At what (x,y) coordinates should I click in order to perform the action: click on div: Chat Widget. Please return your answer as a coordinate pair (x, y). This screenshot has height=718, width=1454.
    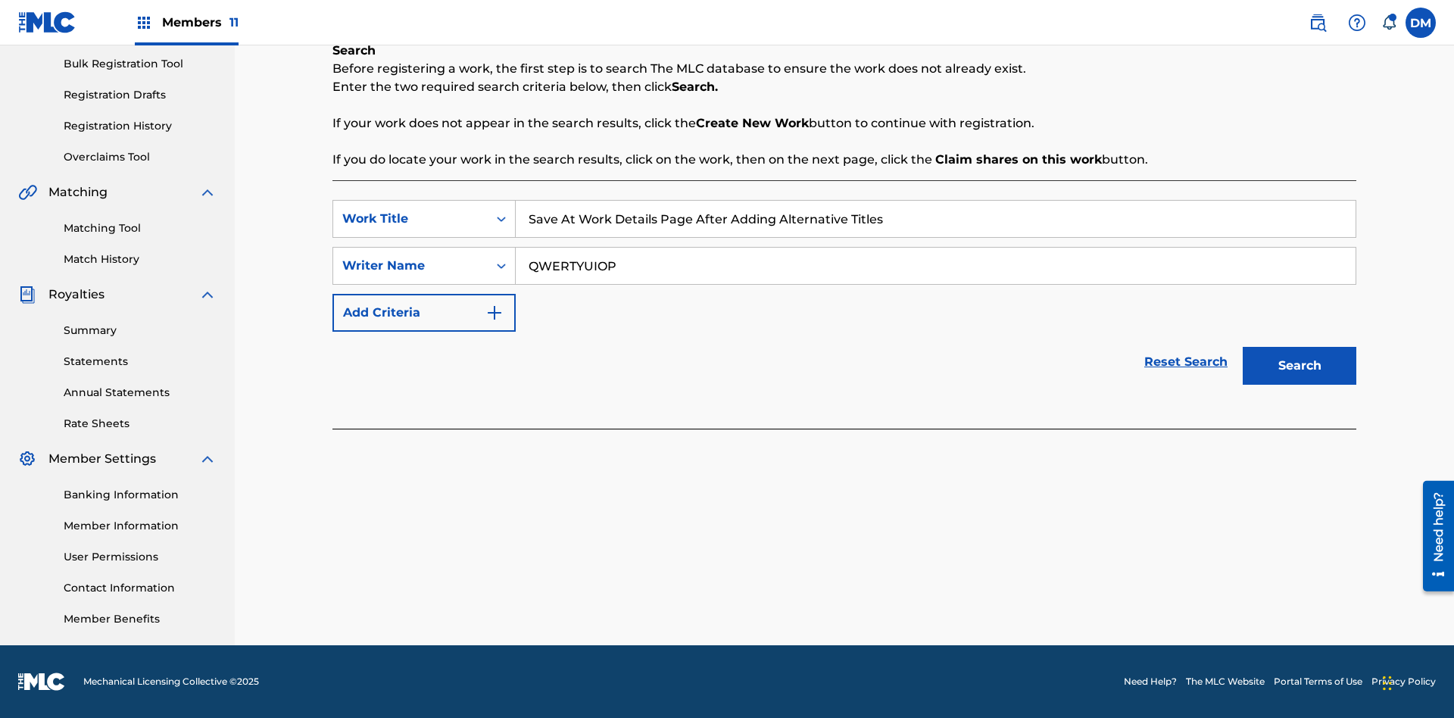
    Looking at the image, I should click on (1417, 682).